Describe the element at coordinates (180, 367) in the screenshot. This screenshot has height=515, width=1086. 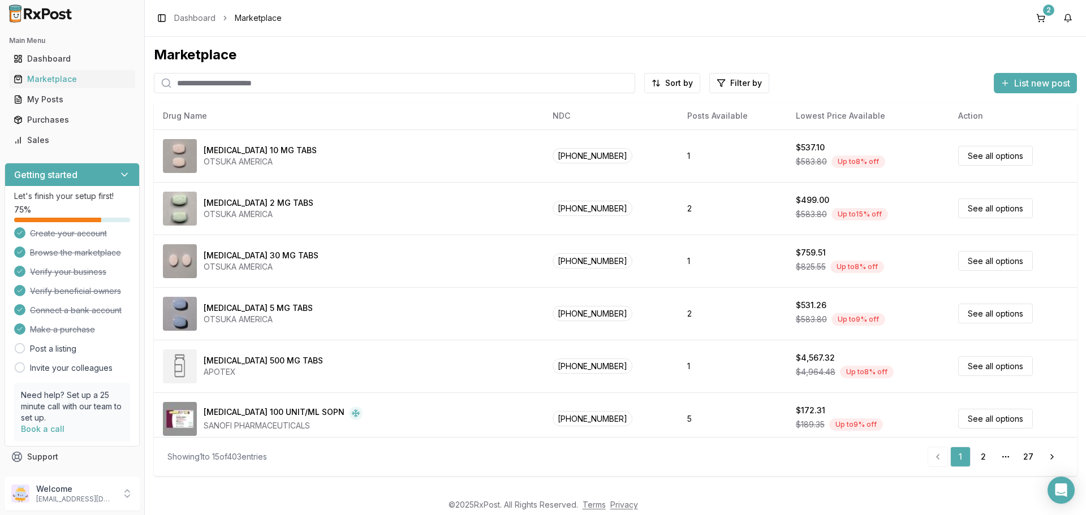
I see `img: Abiraterone Acetate 500 MG TABS` at that location.